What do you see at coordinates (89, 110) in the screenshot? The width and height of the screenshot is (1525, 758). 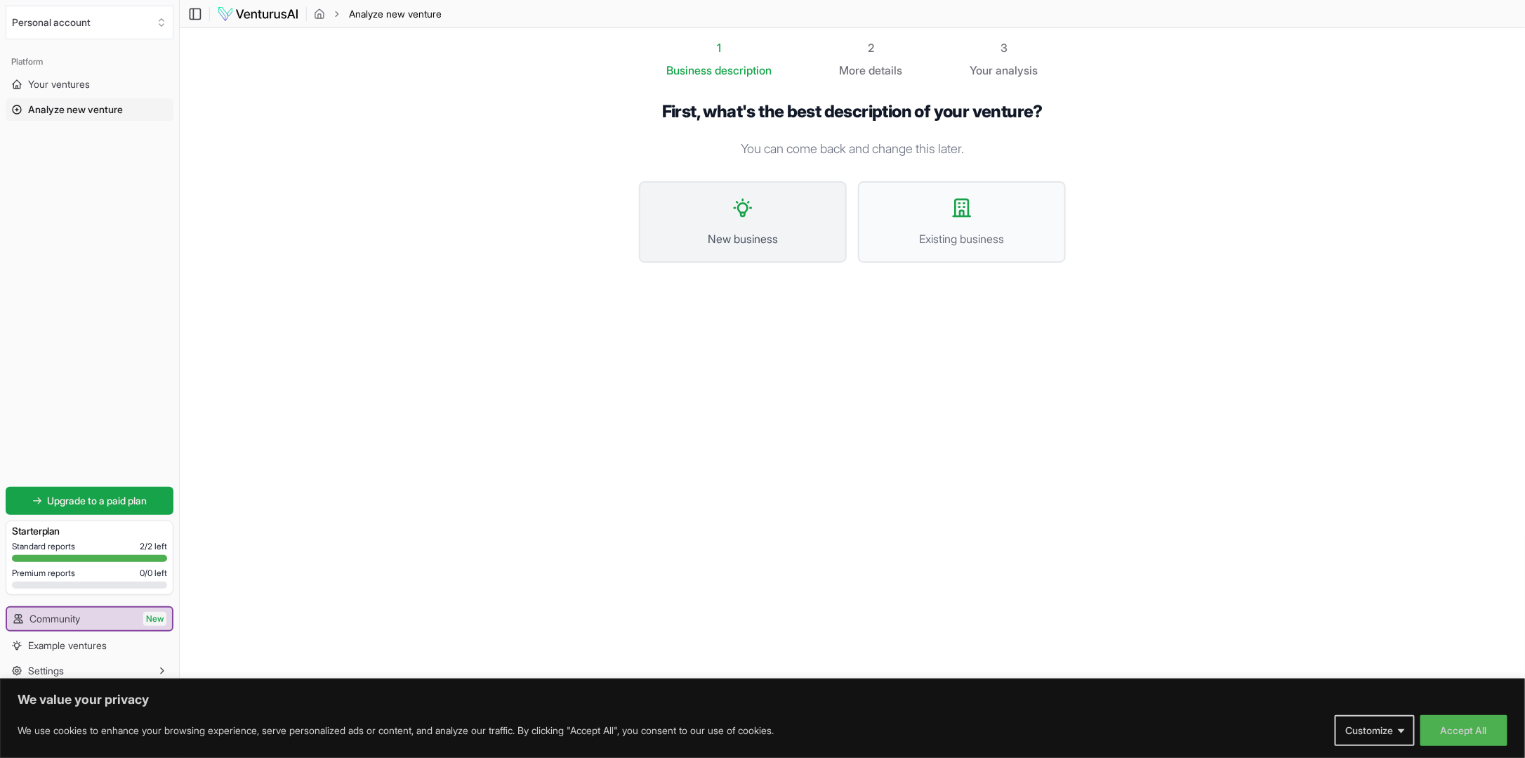 I see `a: Analyze new venture` at bounding box center [89, 110].